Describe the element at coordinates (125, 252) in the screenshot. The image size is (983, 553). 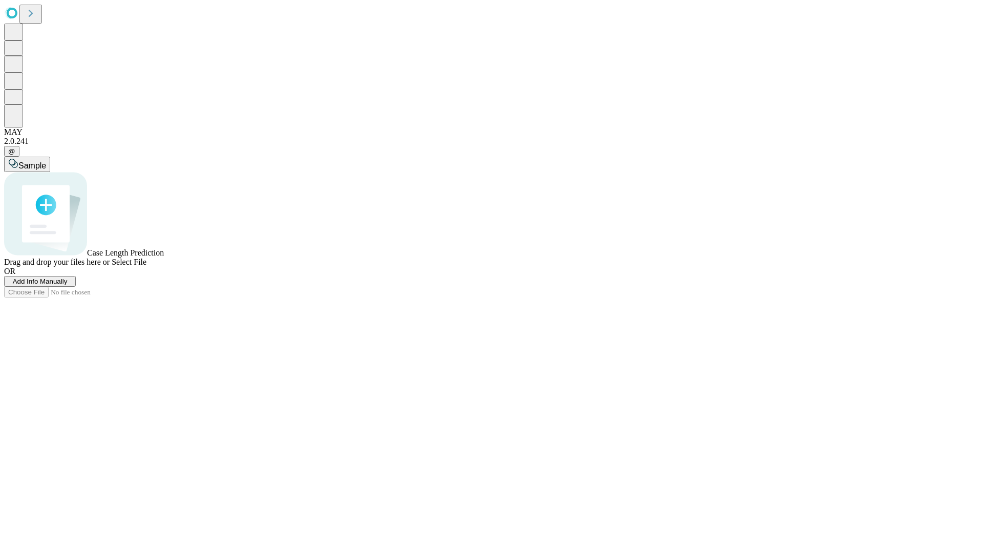
I see `span: Case Length Prediction` at that location.